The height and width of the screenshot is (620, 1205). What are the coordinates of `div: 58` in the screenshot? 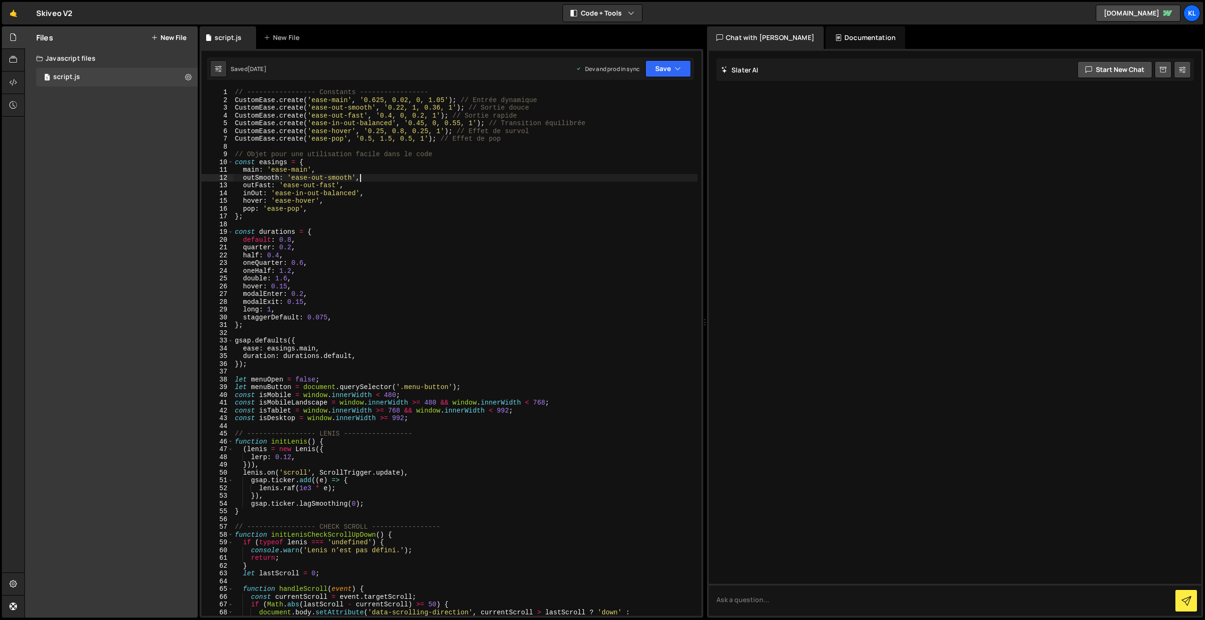 It's located at (217, 535).